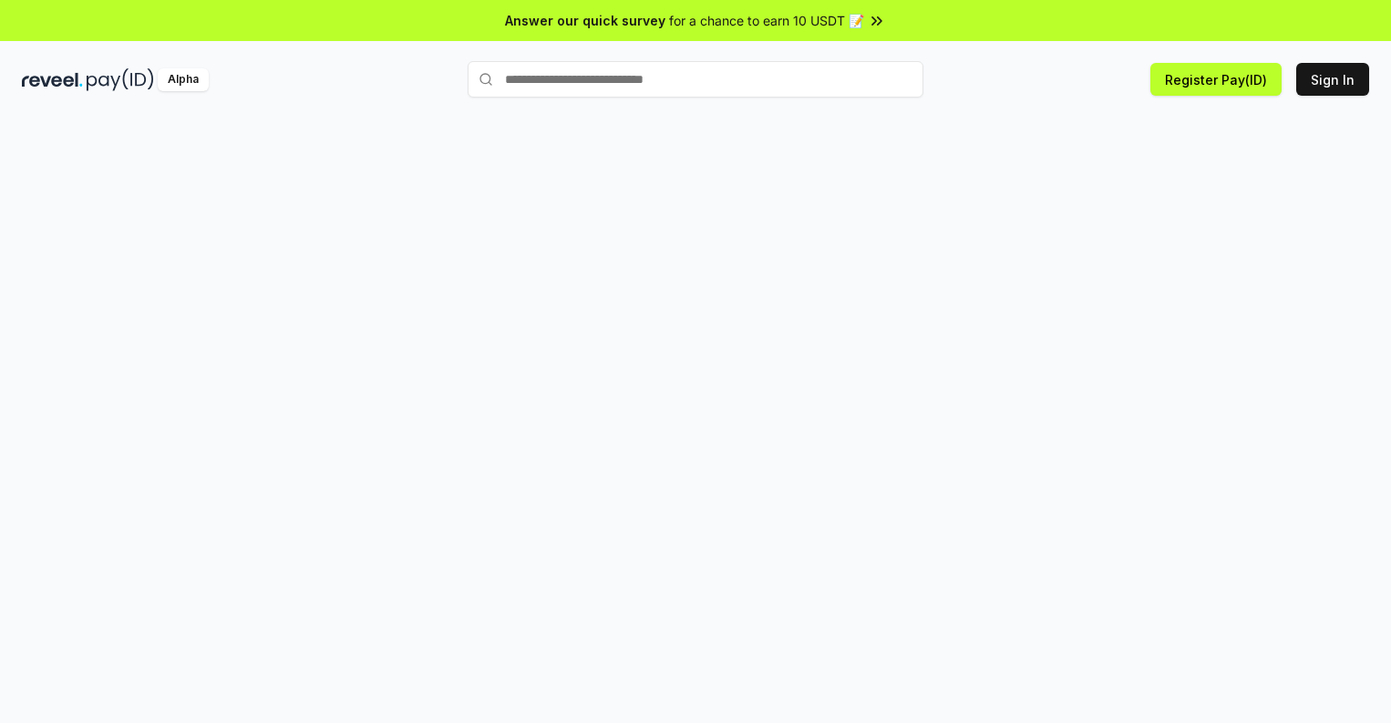 This screenshot has height=723, width=1391. Describe the element at coordinates (1216, 79) in the screenshot. I see `button: Register Pay(ID)` at that location.